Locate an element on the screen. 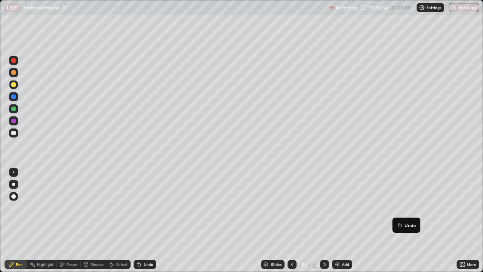 The image size is (483, 272). p: Recording is located at coordinates (347, 8).